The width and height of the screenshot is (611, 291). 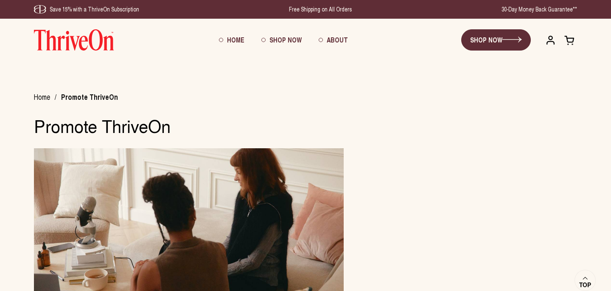 What do you see at coordinates (585, 285) in the screenshot?
I see `span: Top` at bounding box center [585, 285].